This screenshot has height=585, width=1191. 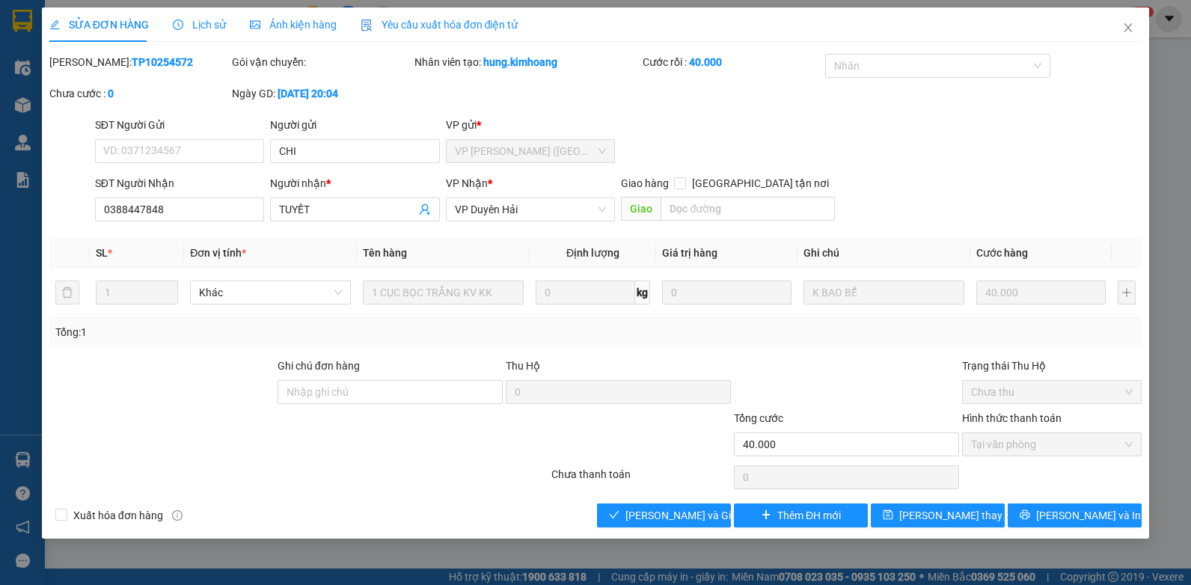 I want to click on span: Định lượng, so click(x=593, y=253).